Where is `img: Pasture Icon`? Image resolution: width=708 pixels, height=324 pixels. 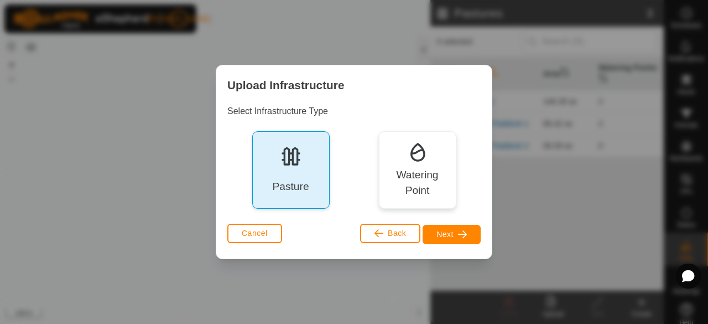 img: Pasture Icon is located at coordinates (291, 156).